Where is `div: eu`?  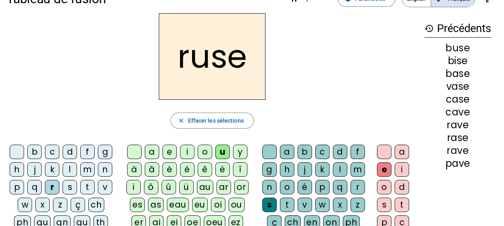 div: eu is located at coordinates (200, 205).